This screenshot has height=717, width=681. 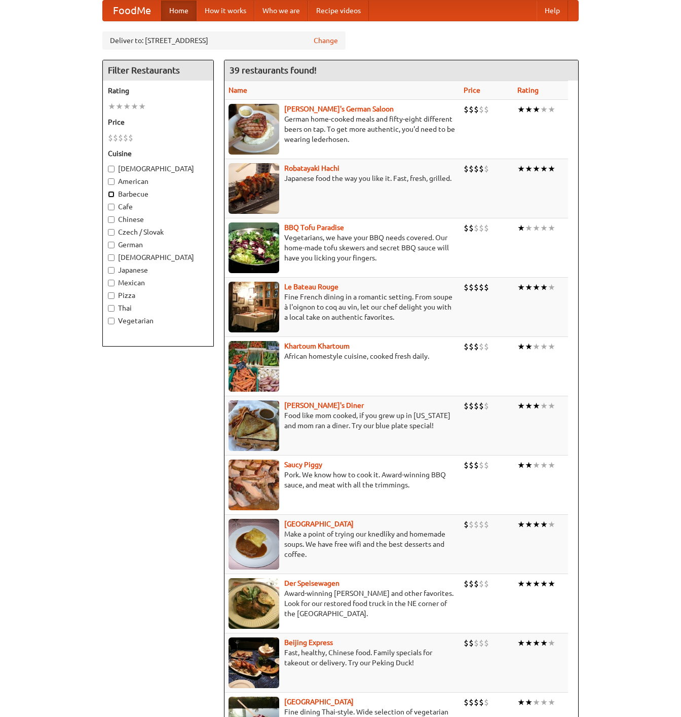 What do you see at coordinates (342, 544) in the screenshot?
I see `p: Make a point of trying our knedlíky and homemade soups. We have free wifi and the best desserts a...` at bounding box center [342, 544].